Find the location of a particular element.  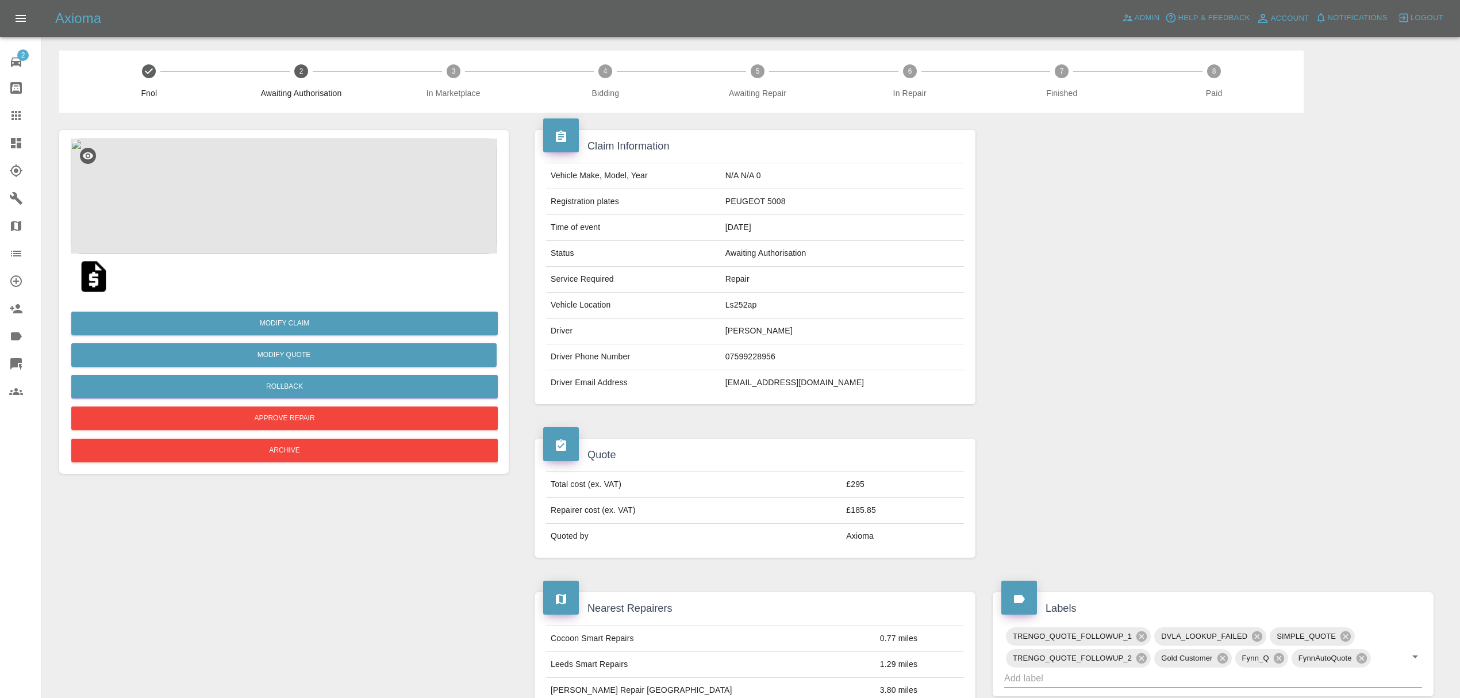

div: SIMPLE_QUOTE is located at coordinates (1312, 636).